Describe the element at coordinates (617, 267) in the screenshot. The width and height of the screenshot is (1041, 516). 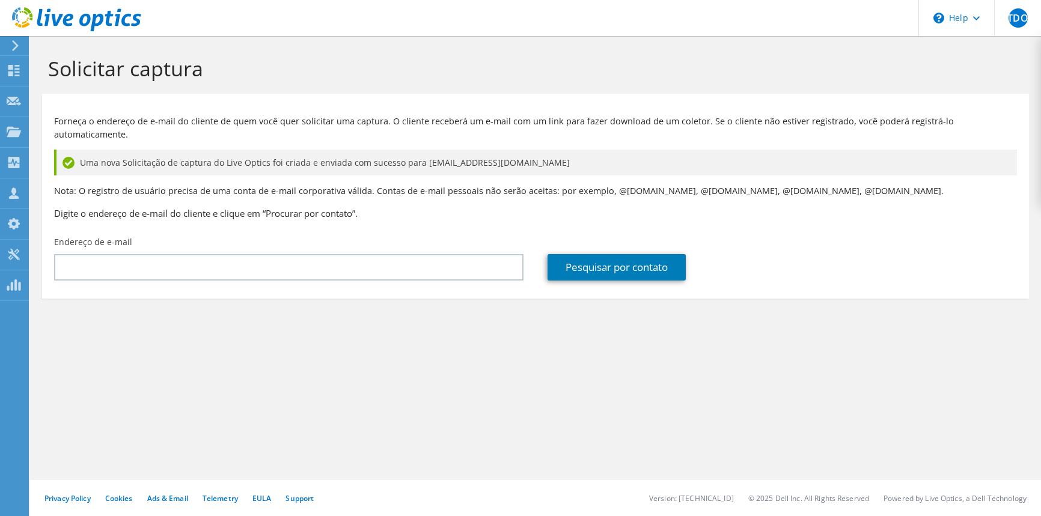
I see `a: Pesquisar por contato` at that location.